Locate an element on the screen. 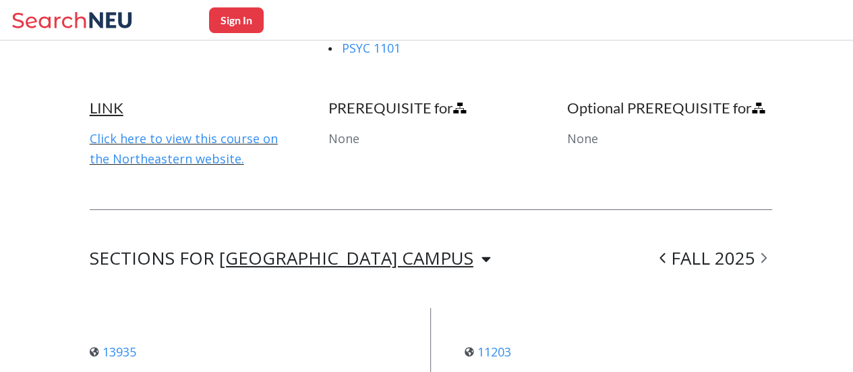  h4: PREREQUISITE for is located at coordinates (431, 108).